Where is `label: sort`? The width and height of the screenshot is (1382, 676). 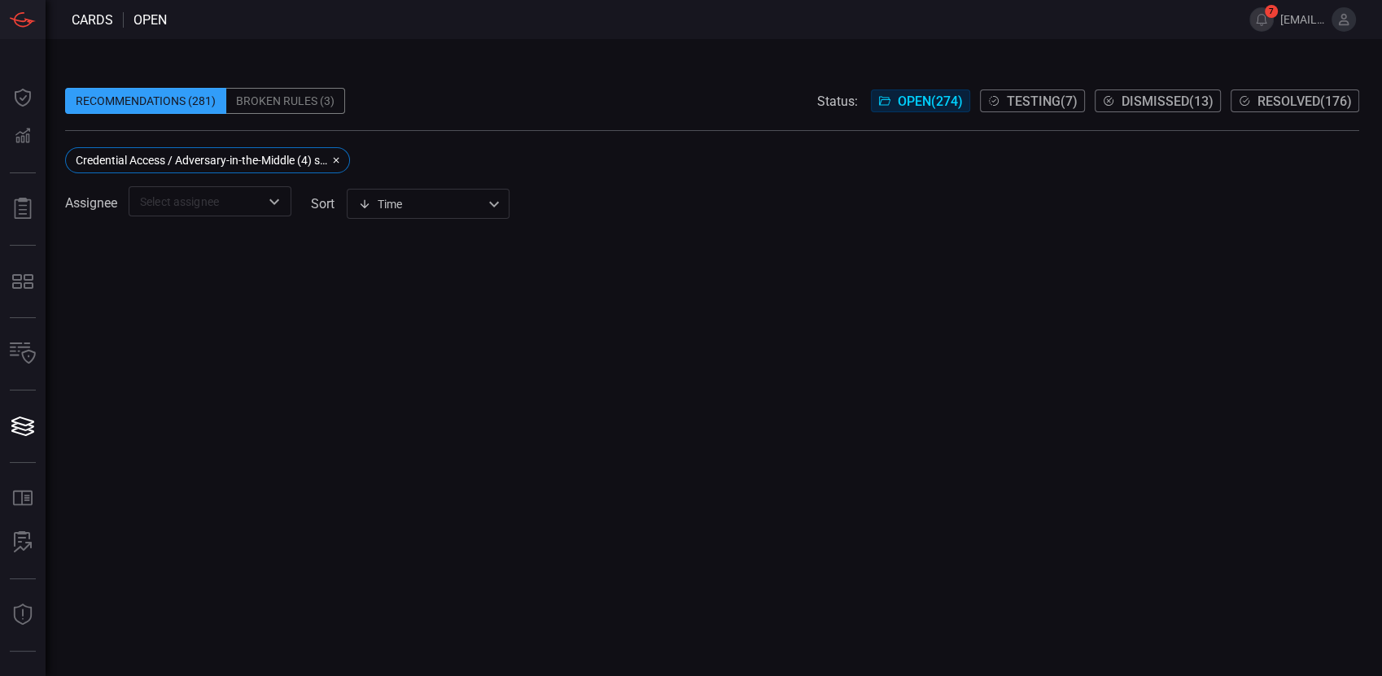
label: sort is located at coordinates (322, 203).